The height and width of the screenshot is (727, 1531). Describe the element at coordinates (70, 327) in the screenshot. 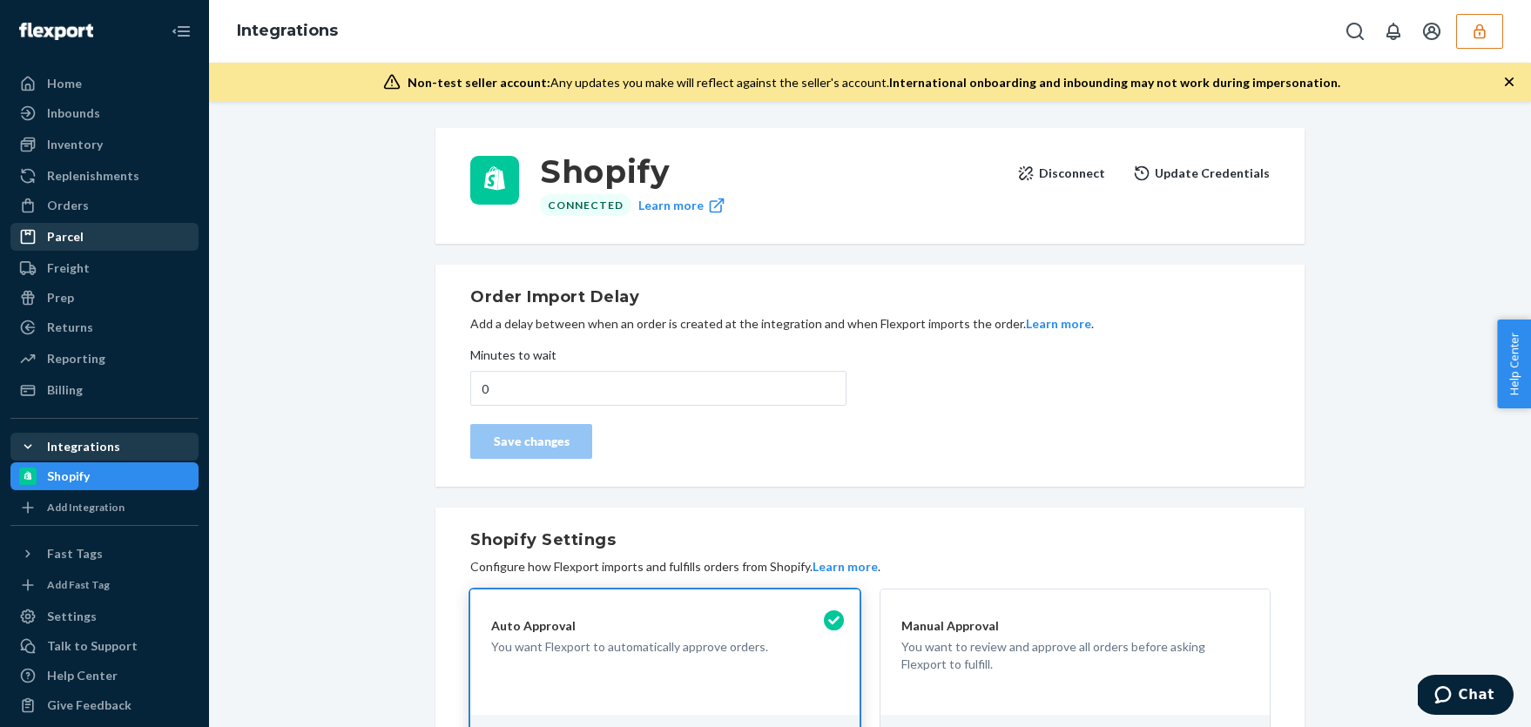

I see `div: Returns` at that location.